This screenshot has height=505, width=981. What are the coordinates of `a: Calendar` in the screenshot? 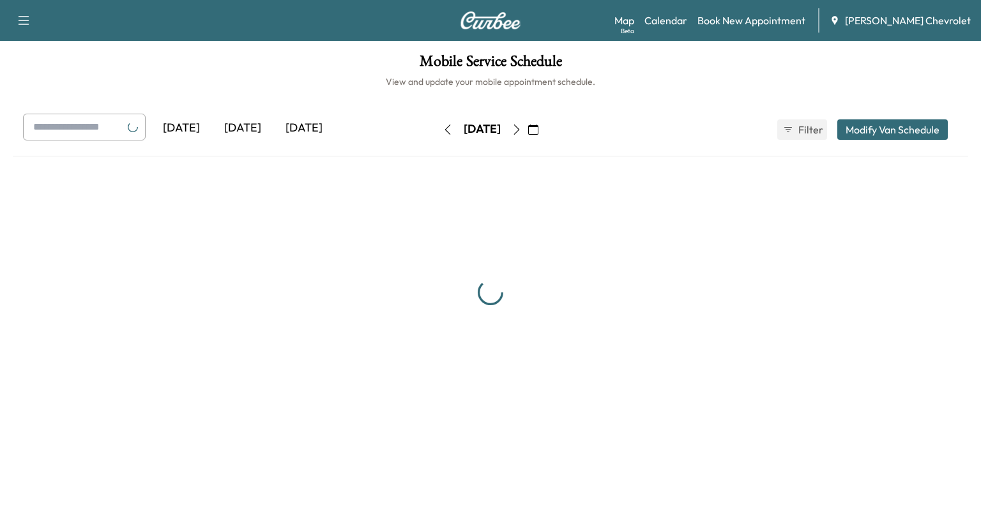 It's located at (666, 20).